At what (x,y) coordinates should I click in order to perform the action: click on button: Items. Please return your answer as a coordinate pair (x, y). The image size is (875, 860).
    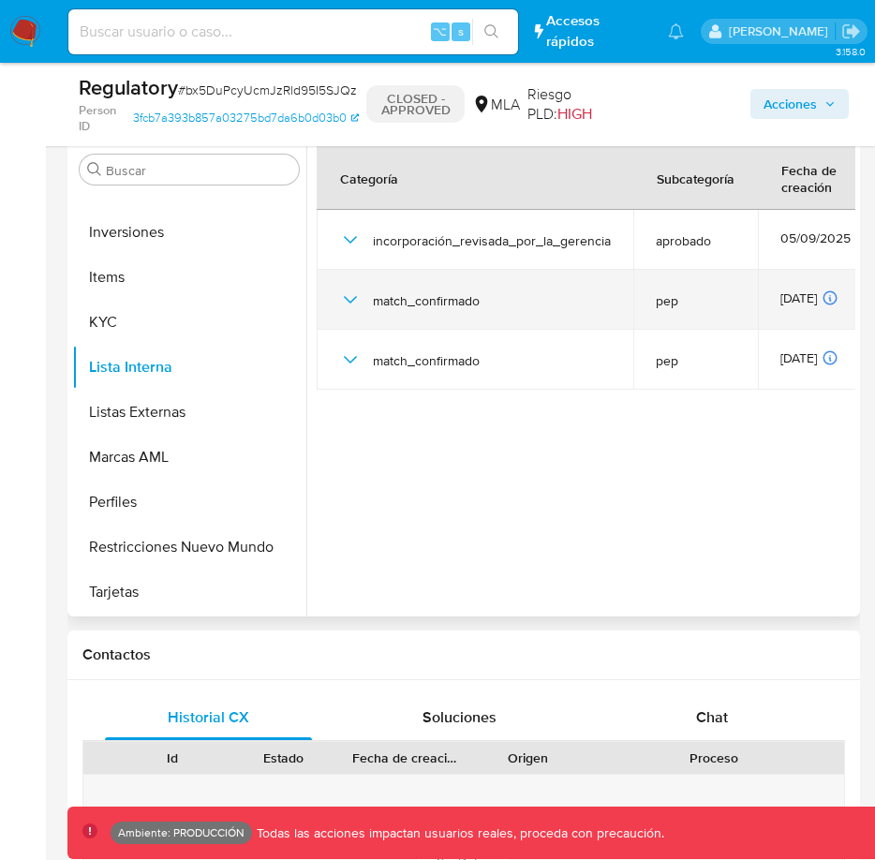
    Looking at the image, I should click on (189, 277).